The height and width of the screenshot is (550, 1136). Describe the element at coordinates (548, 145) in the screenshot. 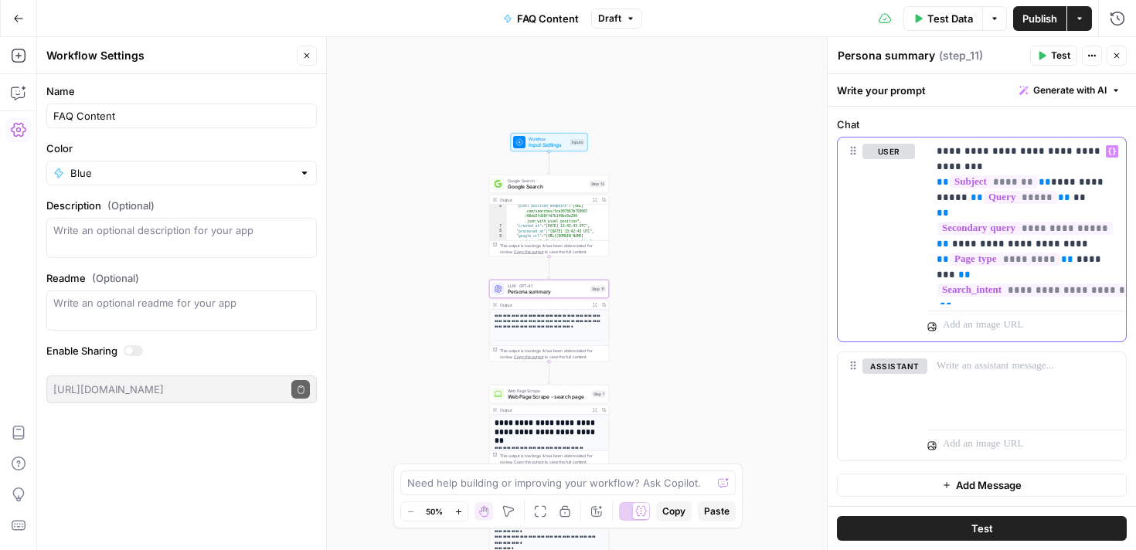

I see `span: Input Settings` at that location.